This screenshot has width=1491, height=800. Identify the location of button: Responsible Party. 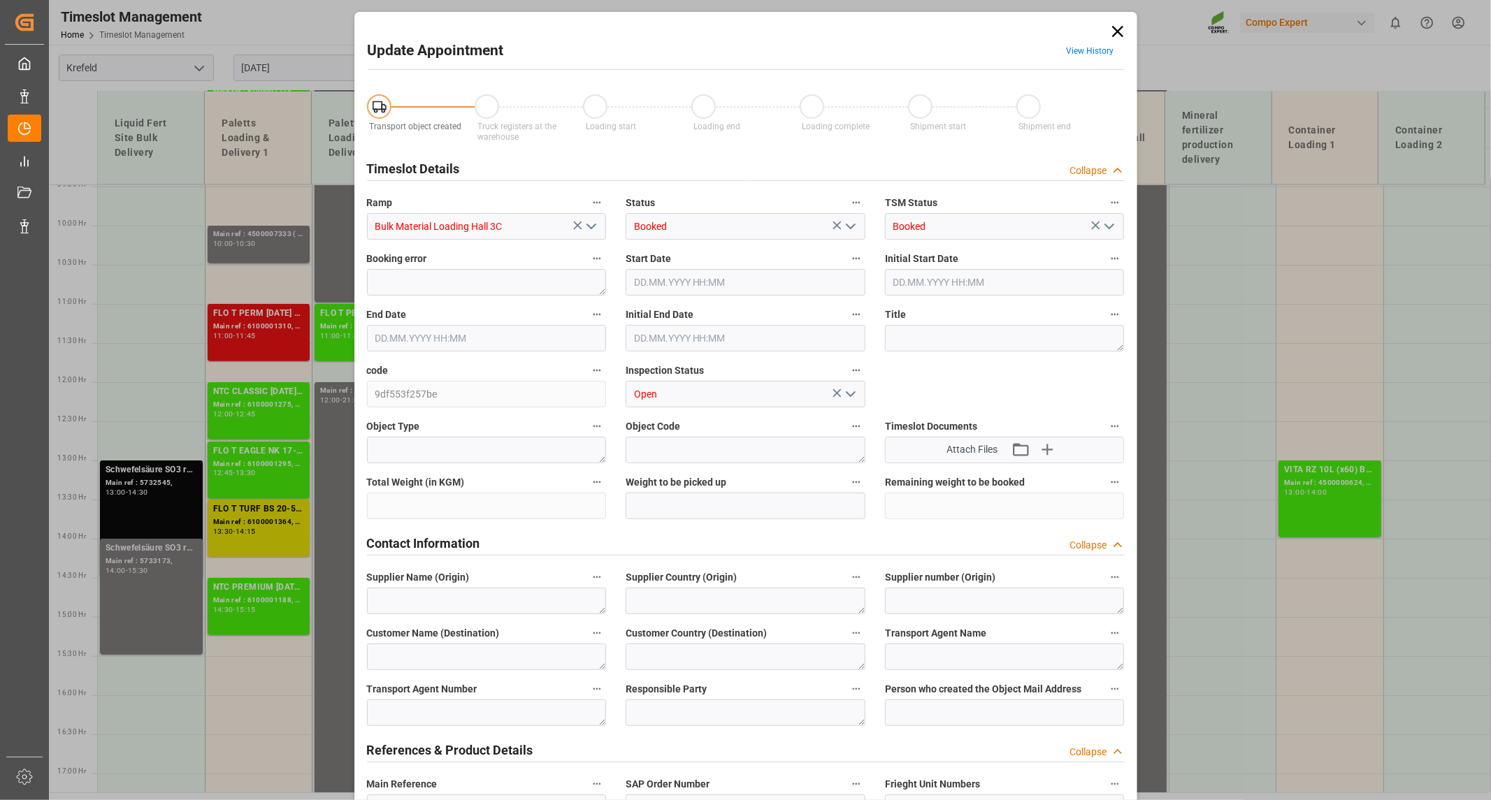
(856, 689).